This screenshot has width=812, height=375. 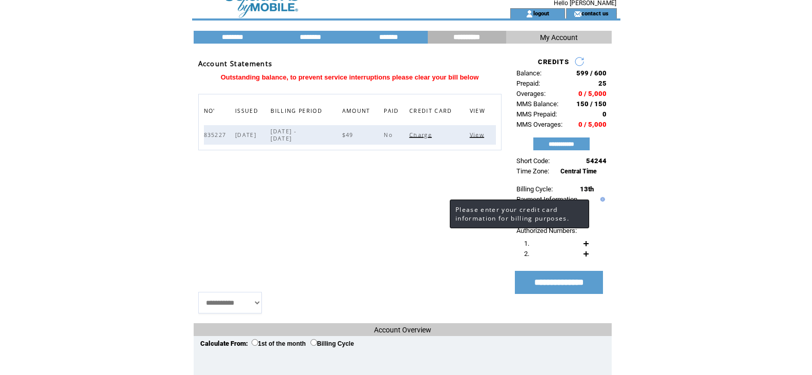 I want to click on span: PAID, so click(x=392, y=112).